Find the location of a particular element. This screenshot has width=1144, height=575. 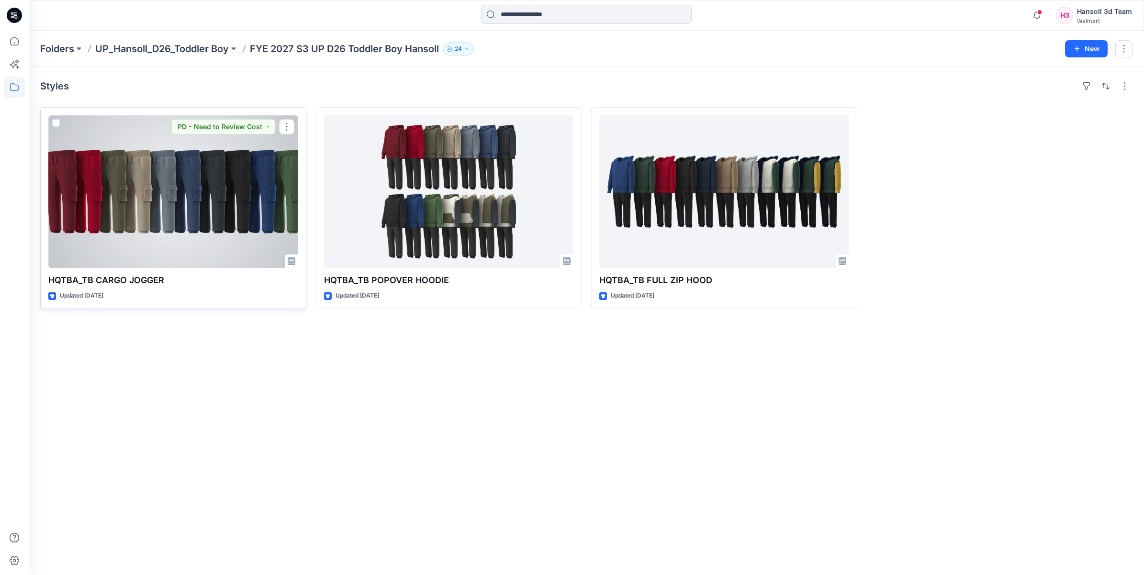

div: H3 is located at coordinates (1065, 15).